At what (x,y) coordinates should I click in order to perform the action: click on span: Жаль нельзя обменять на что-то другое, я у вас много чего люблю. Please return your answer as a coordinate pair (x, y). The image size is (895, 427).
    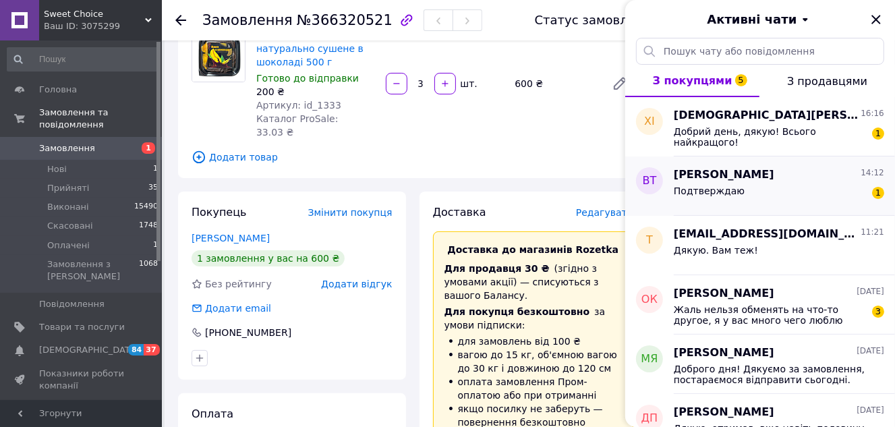
    Looking at the image, I should click on (770, 315).